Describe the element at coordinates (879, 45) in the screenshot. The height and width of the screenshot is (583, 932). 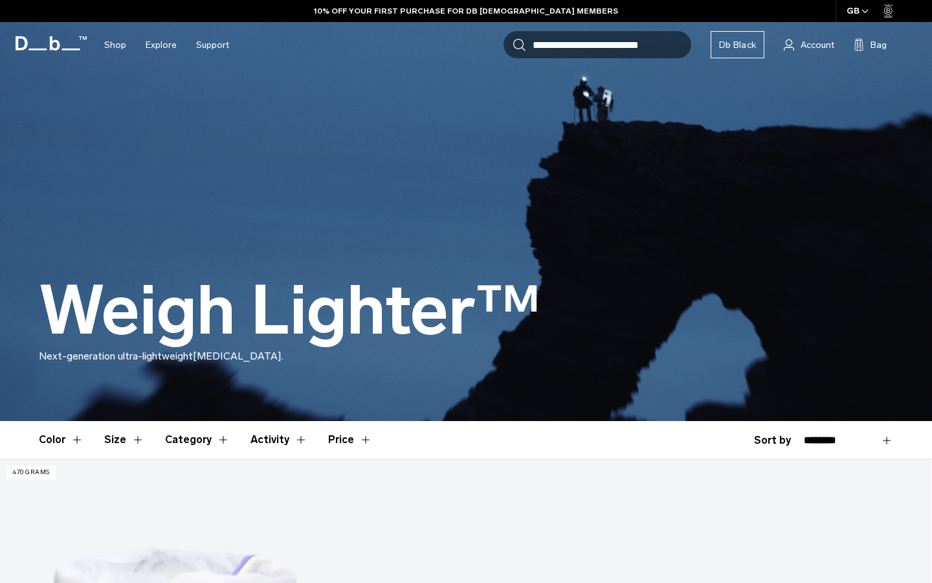
I see `span: Bag` at that location.